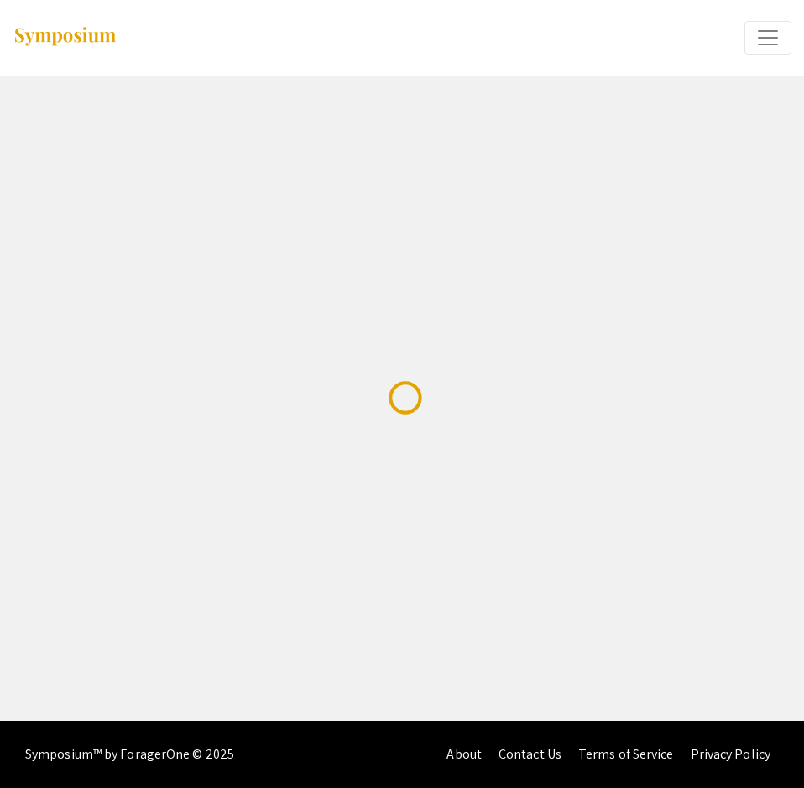 Image resolution: width=804 pixels, height=788 pixels. I want to click on div: Symposium™ by ForagerOne © 2025, so click(129, 755).